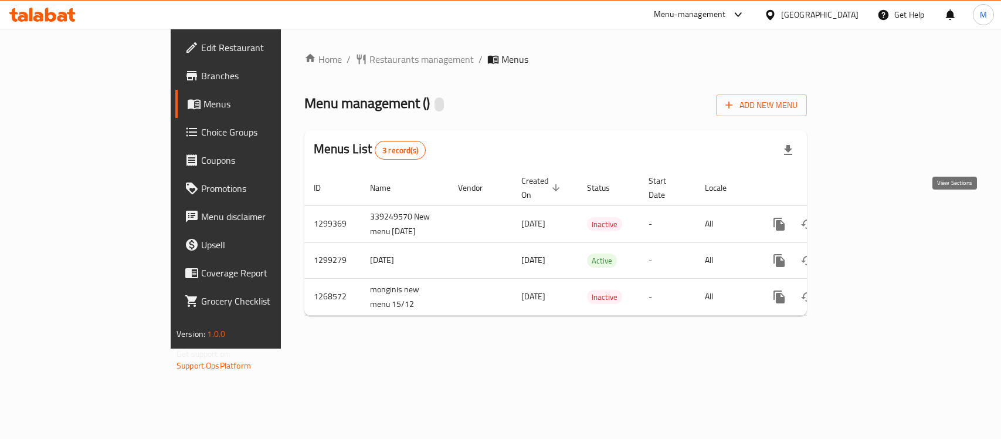  What do you see at coordinates (478, 188) in the screenshot?
I see `span: Vendor` at bounding box center [478, 188].